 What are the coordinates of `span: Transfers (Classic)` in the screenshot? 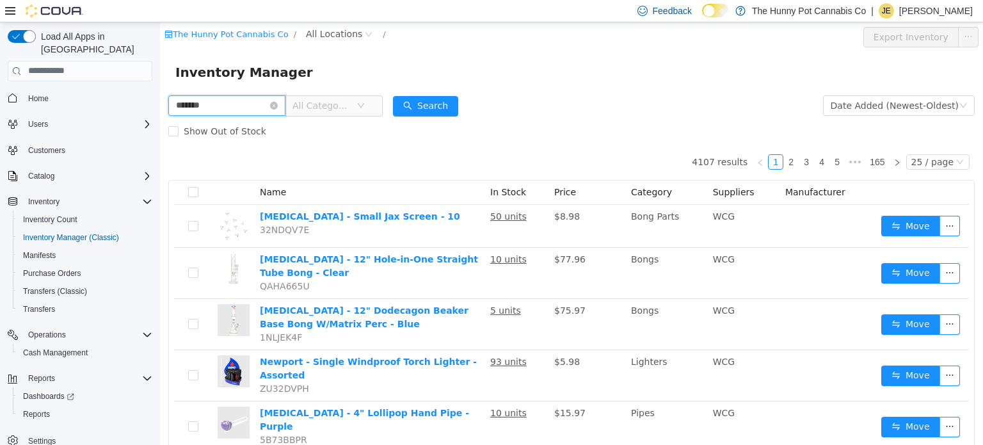 It's located at (85, 291).